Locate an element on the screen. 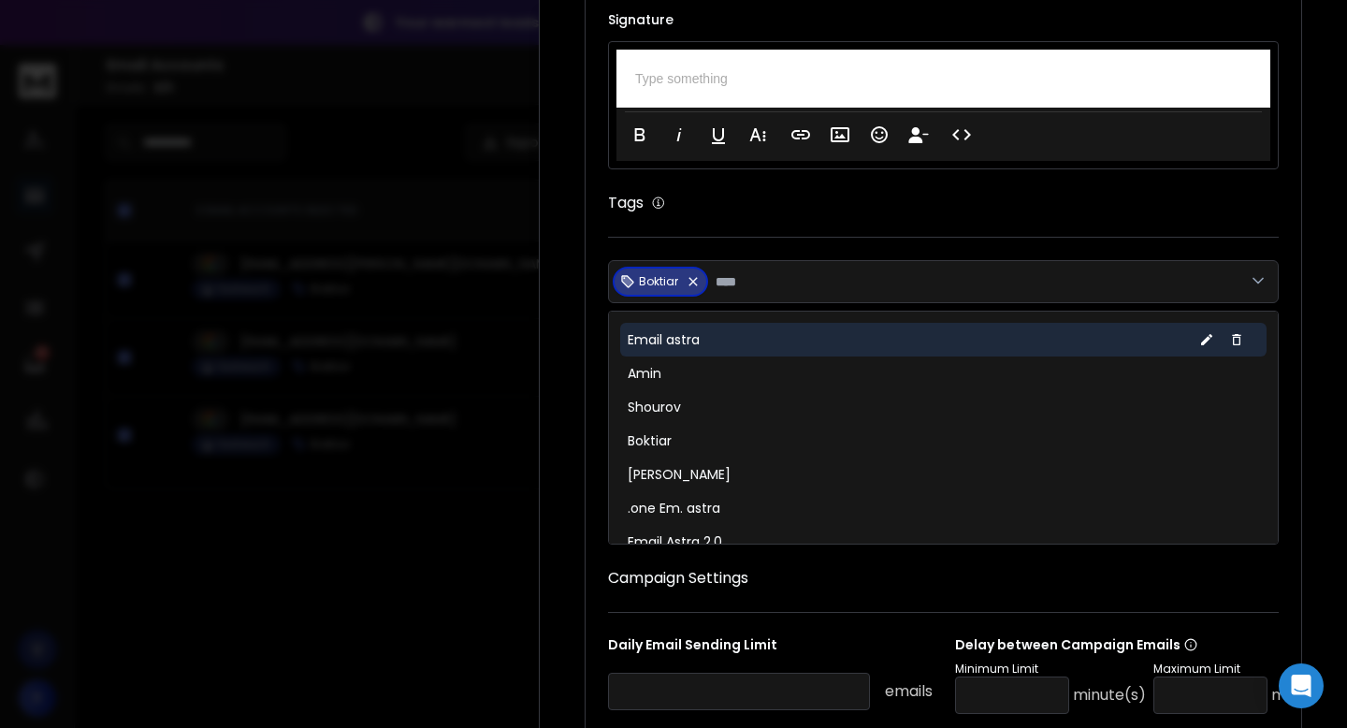 This screenshot has width=1347, height=728. button: Bold (⌘B) is located at coordinates (640, 135).